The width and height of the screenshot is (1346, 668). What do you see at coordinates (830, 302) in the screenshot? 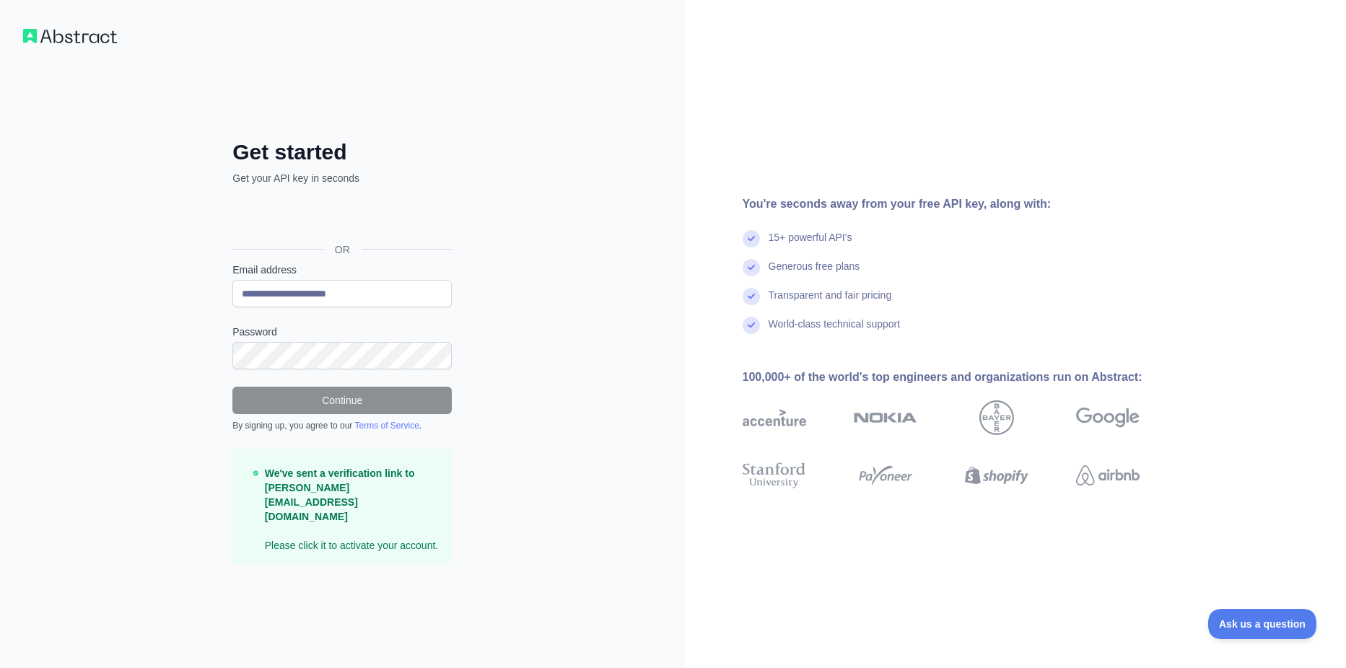
I see `div: Transparent and fair pricing` at bounding box center [830, 302].